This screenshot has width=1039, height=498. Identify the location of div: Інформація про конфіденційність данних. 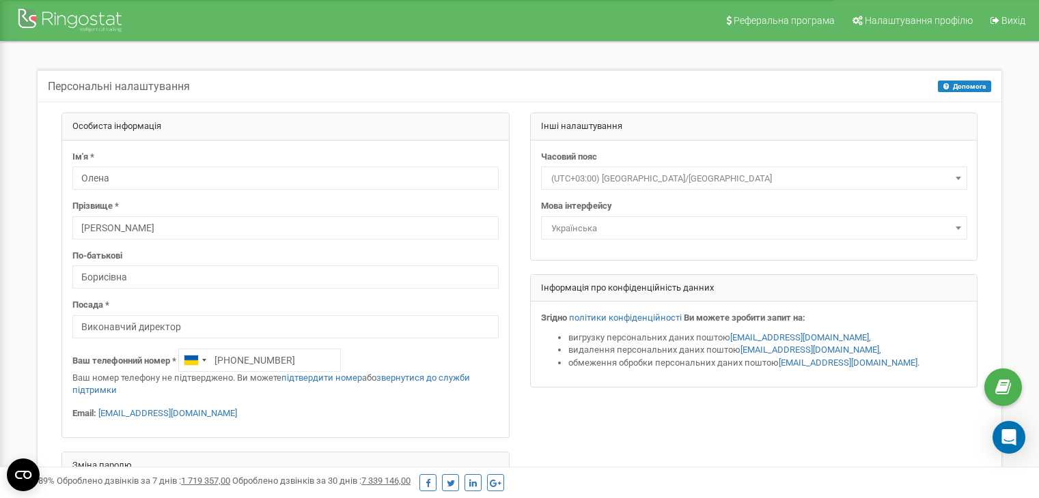
(754, 289).